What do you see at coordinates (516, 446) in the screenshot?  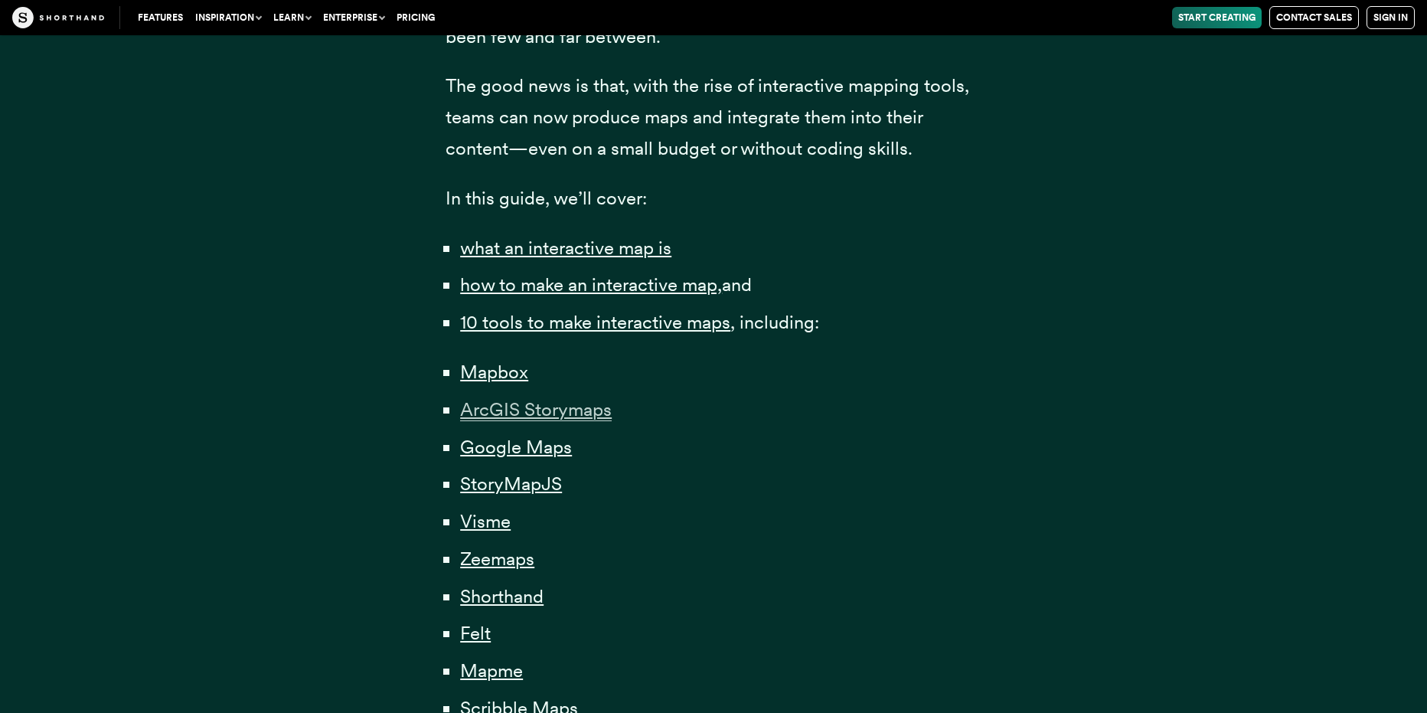 I see `a: Google Maps` at bounding box center [516, 446].